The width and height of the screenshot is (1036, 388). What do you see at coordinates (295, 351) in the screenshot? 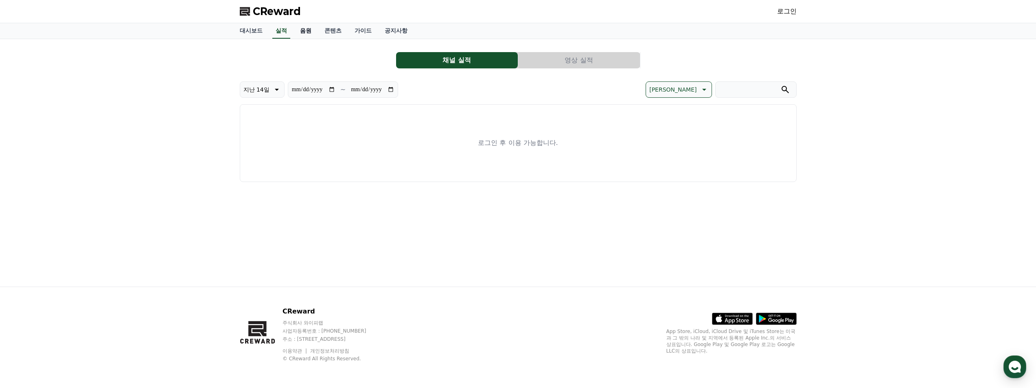
I see `a: 이용약관` at bounding box center [295, 351].